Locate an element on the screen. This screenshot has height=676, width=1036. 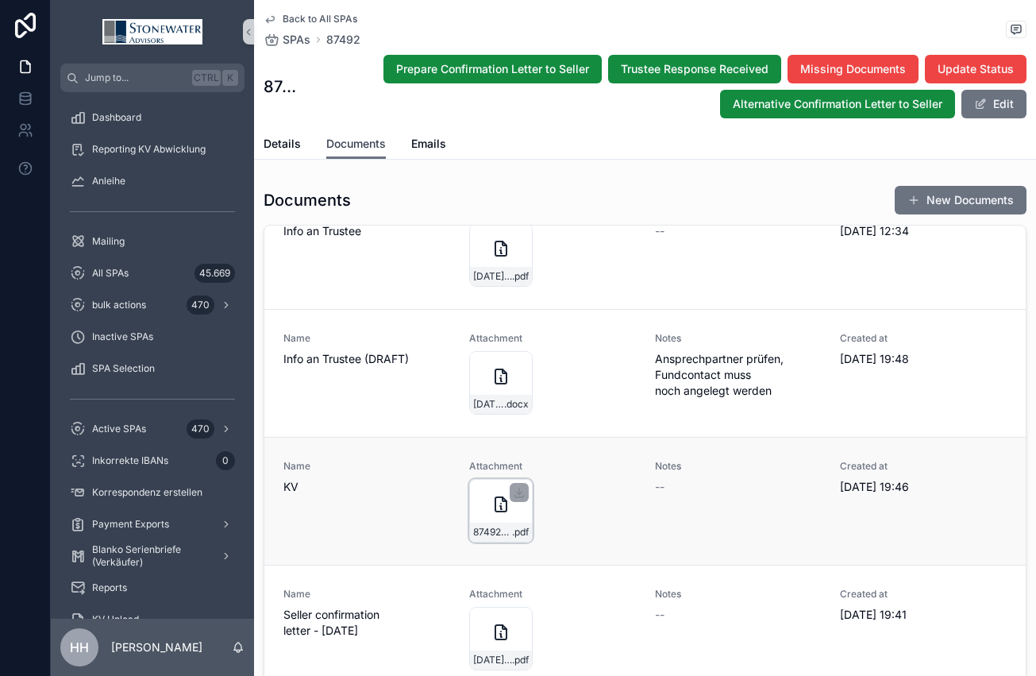
span: K is located at coordinates (230, 78).